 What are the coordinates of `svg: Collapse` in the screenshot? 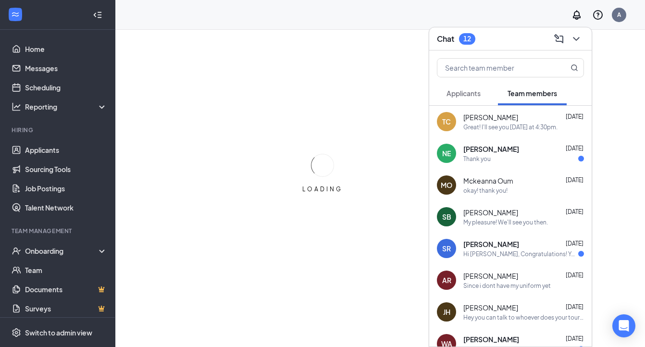 It's located at (98, 15).